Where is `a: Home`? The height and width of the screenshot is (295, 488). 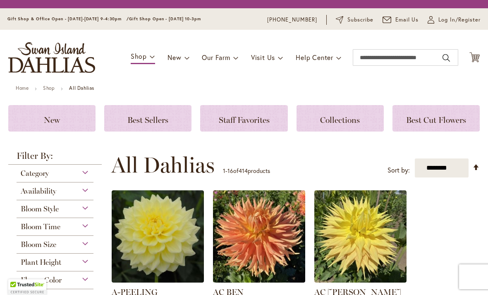 a: Home is located at coordinates (22, 88).